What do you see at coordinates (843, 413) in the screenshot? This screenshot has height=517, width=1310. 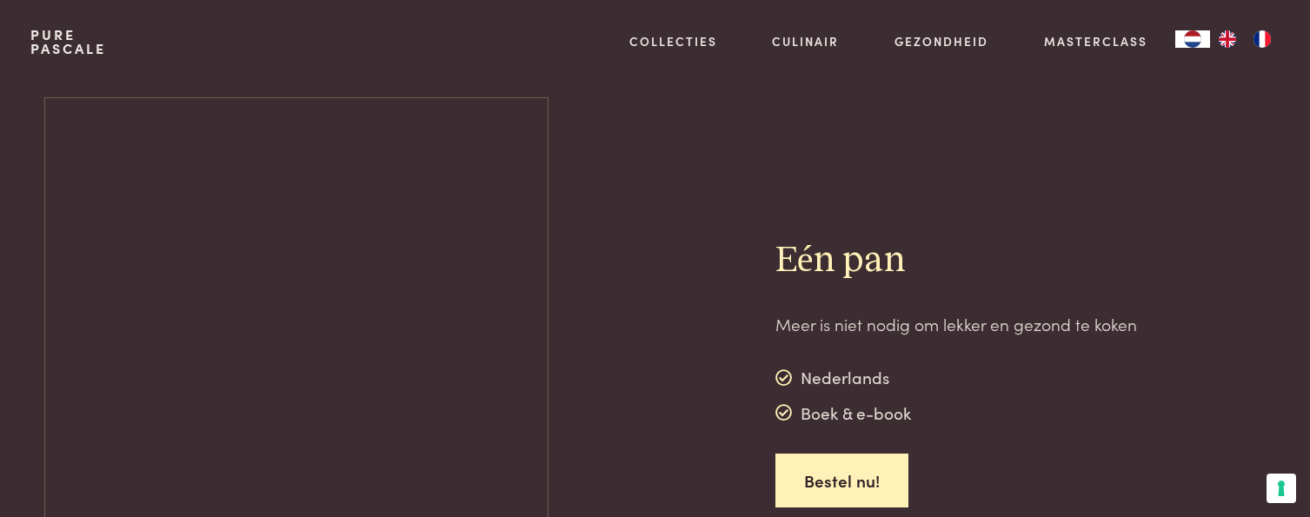 I see `div: Boek & e-book` at bounding box center [843, 413].